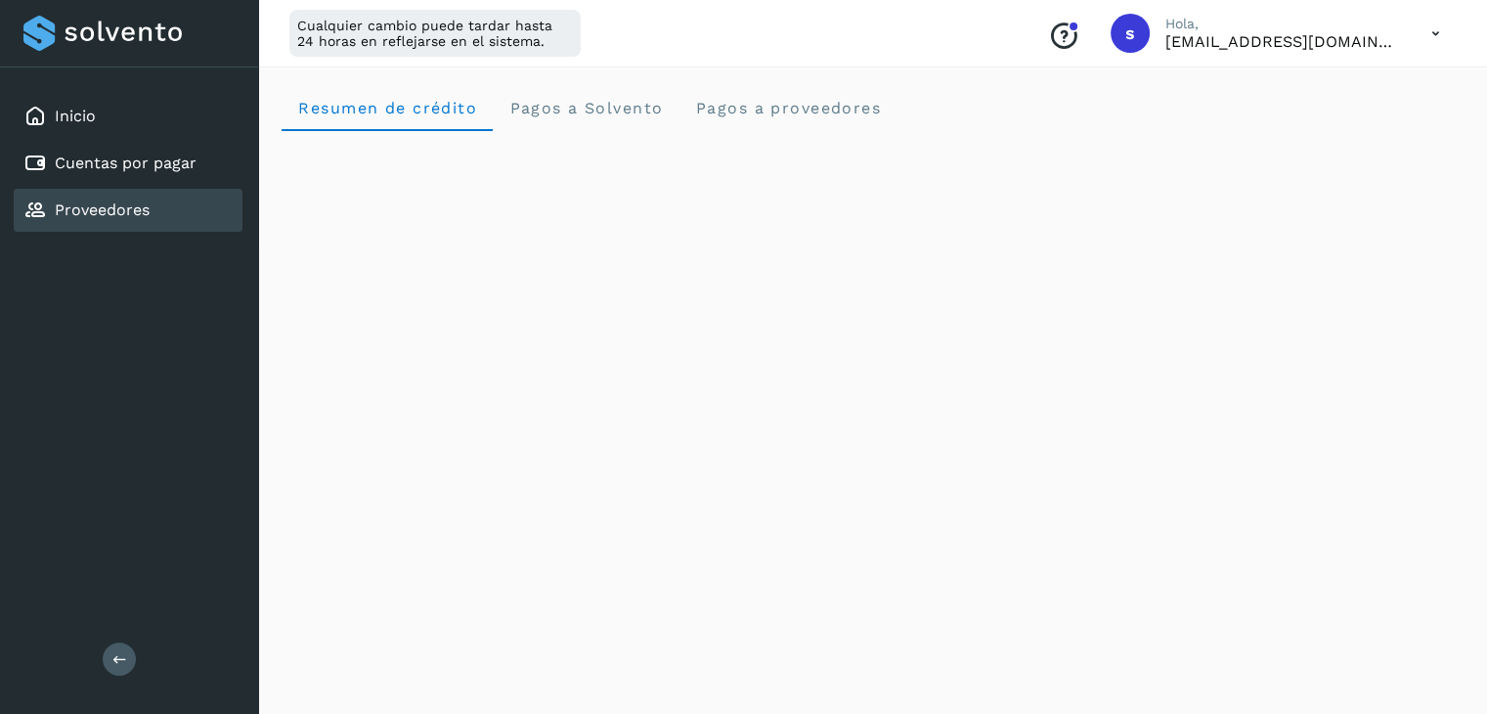 The width and height of the screenshot is (1487, 714). What do you see at coordinates (125, 162) in the screenshot?
I see `a: Cuentas por pagar` at bounding box center [125, 162].